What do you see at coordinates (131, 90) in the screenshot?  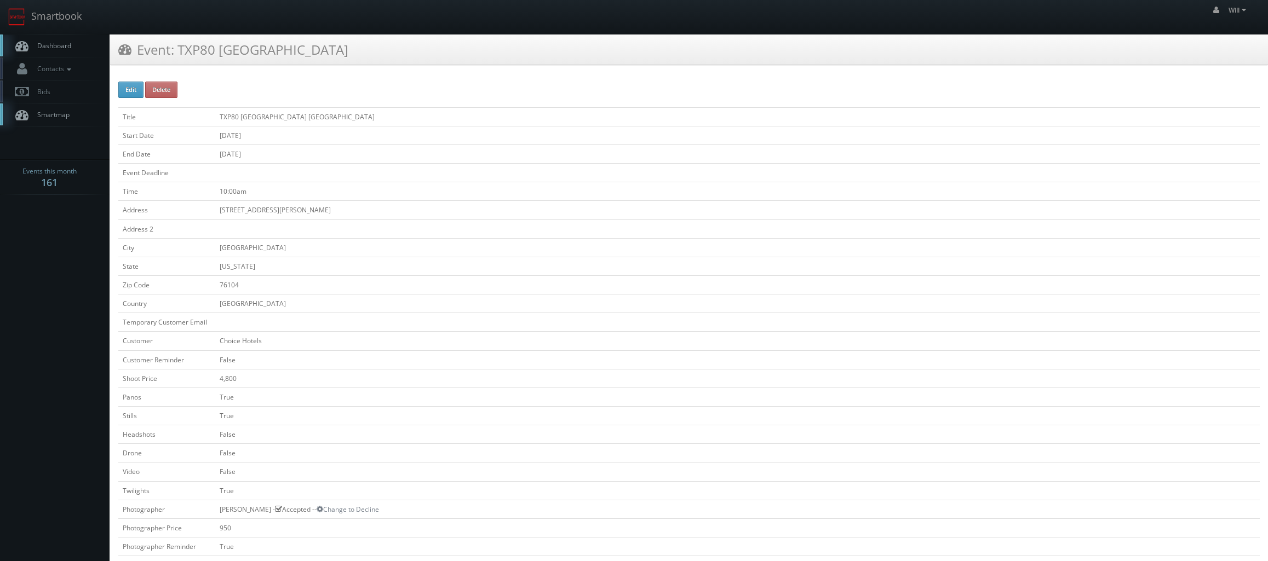 I see `button: Edit` at bounding box center [131, 90].